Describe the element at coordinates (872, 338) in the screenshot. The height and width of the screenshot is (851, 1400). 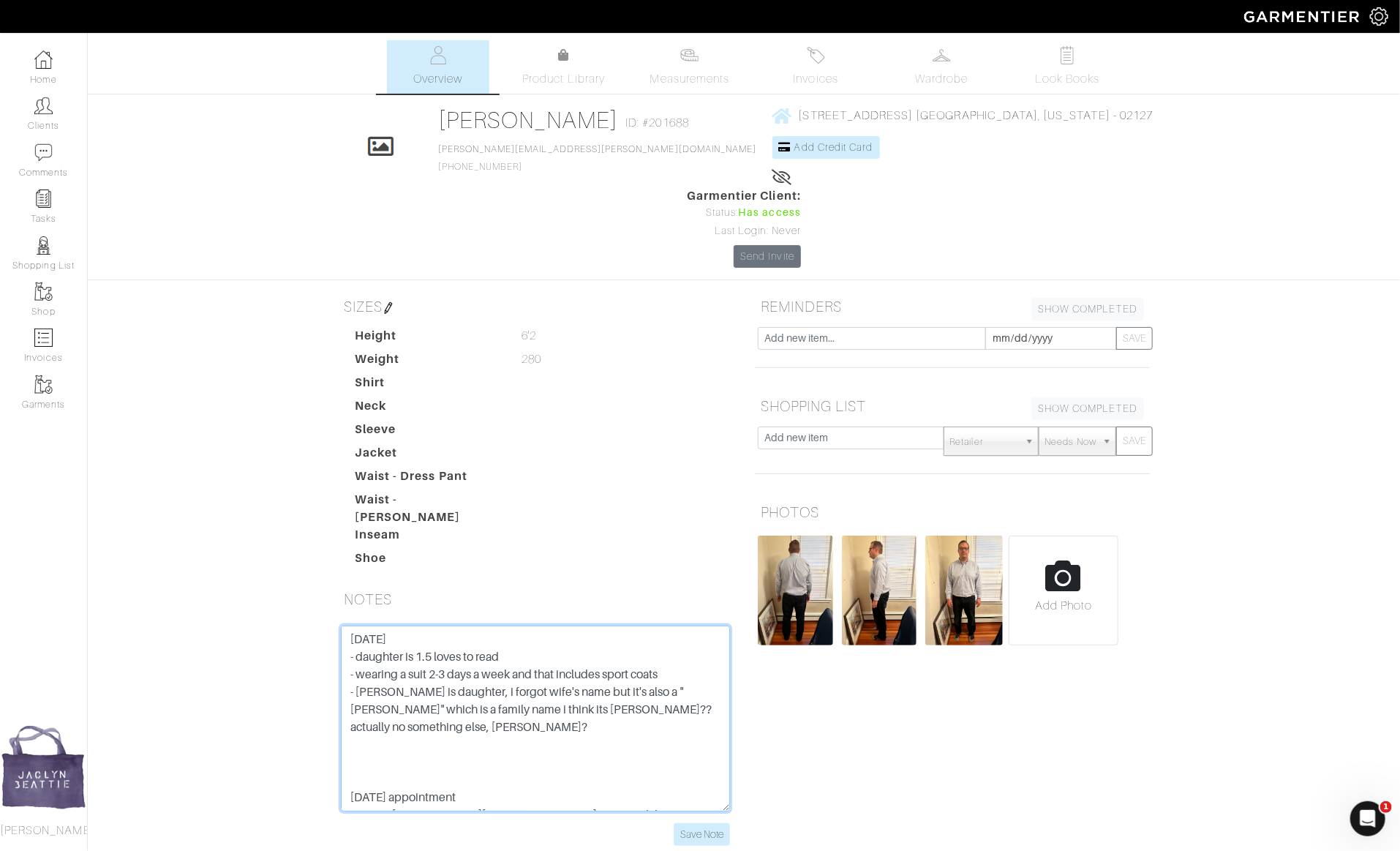
I see `input: Add new item...` at that location.